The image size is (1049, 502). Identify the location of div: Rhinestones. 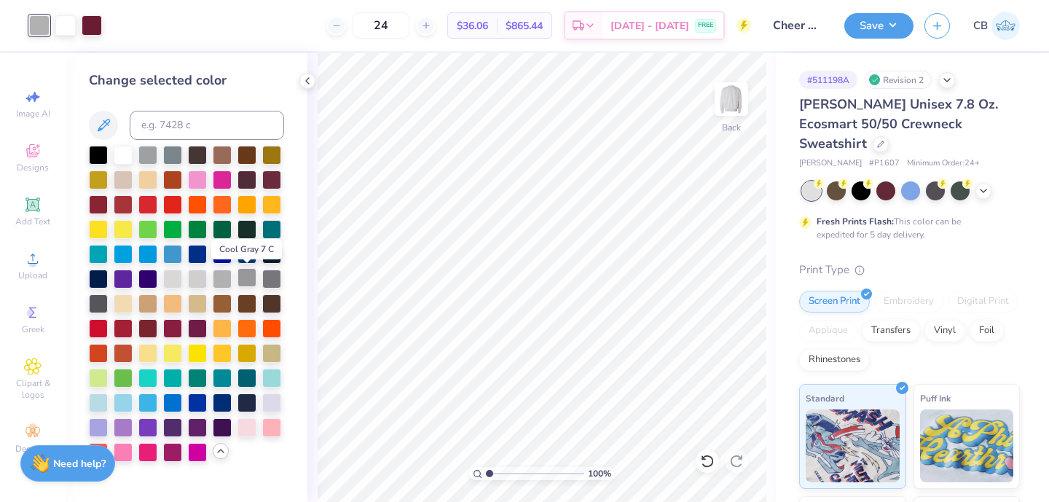
(834, 360).